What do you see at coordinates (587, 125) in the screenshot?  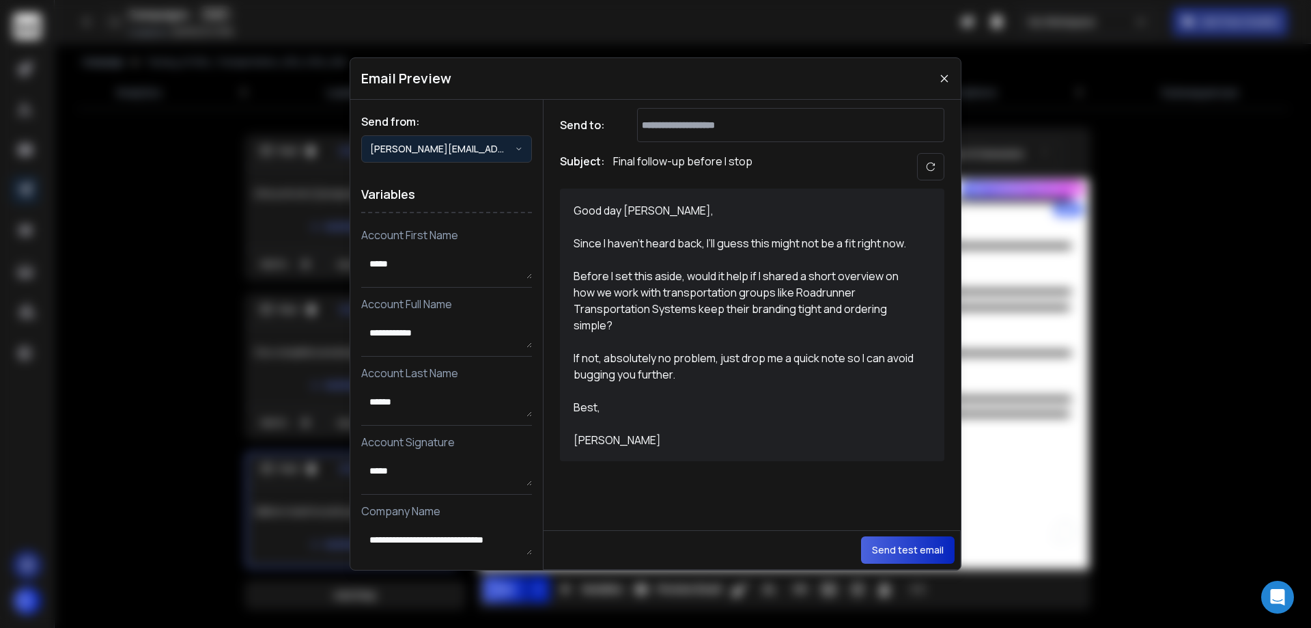 I see `h1: Send to:` at bounding box center [587, 125].